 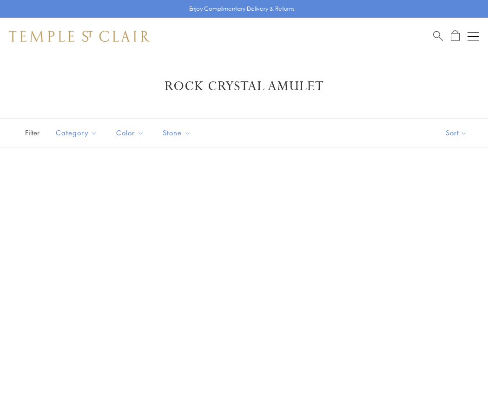 What do you see at coordinates (456, 132) in the screenshot?
I see `button: Show sort by` at bounding box center [456, 132].